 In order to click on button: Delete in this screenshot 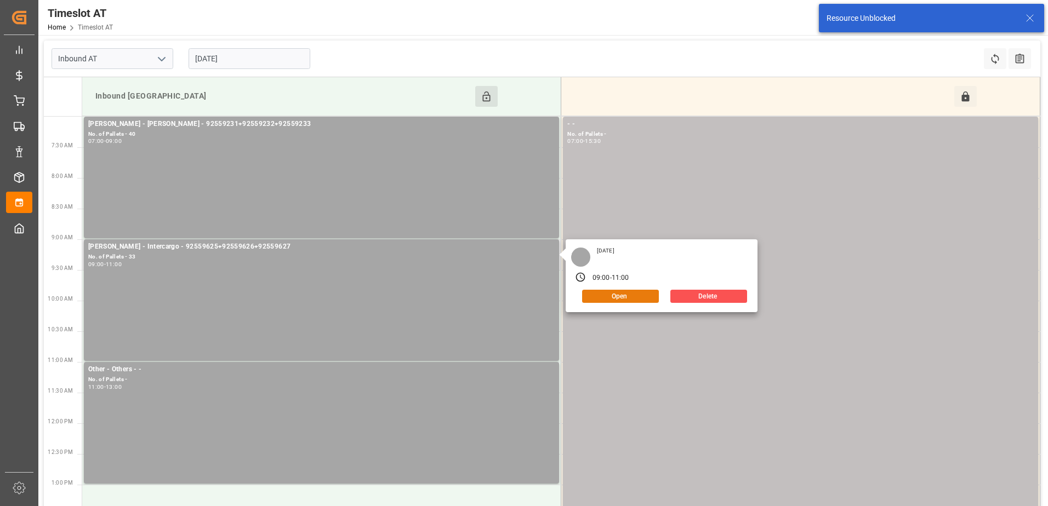, I will do `click(709, 296)`.